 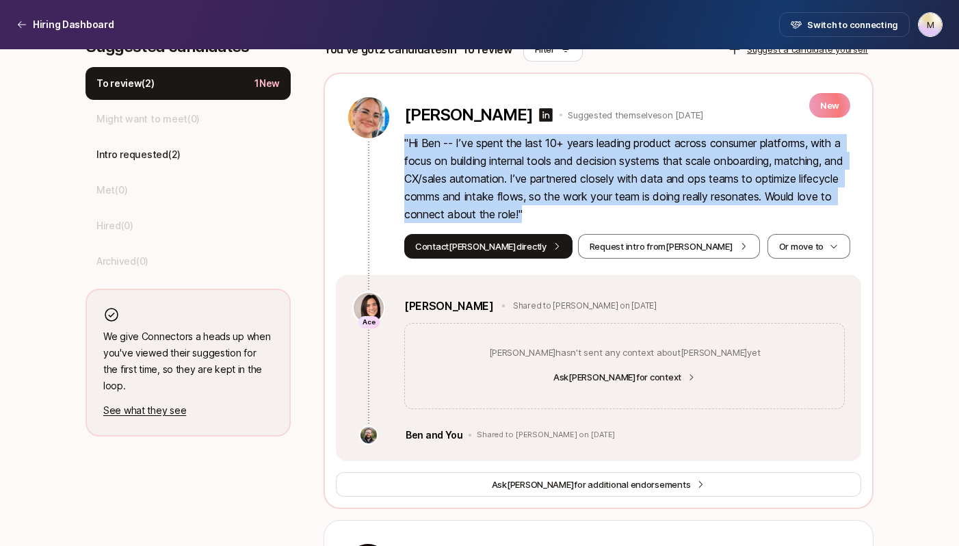 I want to click on p: Ace, so click(x=369, y=322).